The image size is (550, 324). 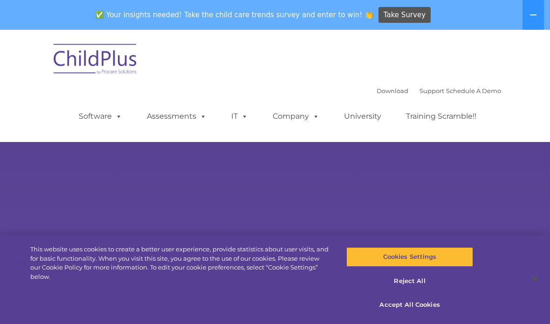 I want to click on div: This website uses cookies to create a better user experience, provide statistics about user visit..., so click(x=180, y=263).